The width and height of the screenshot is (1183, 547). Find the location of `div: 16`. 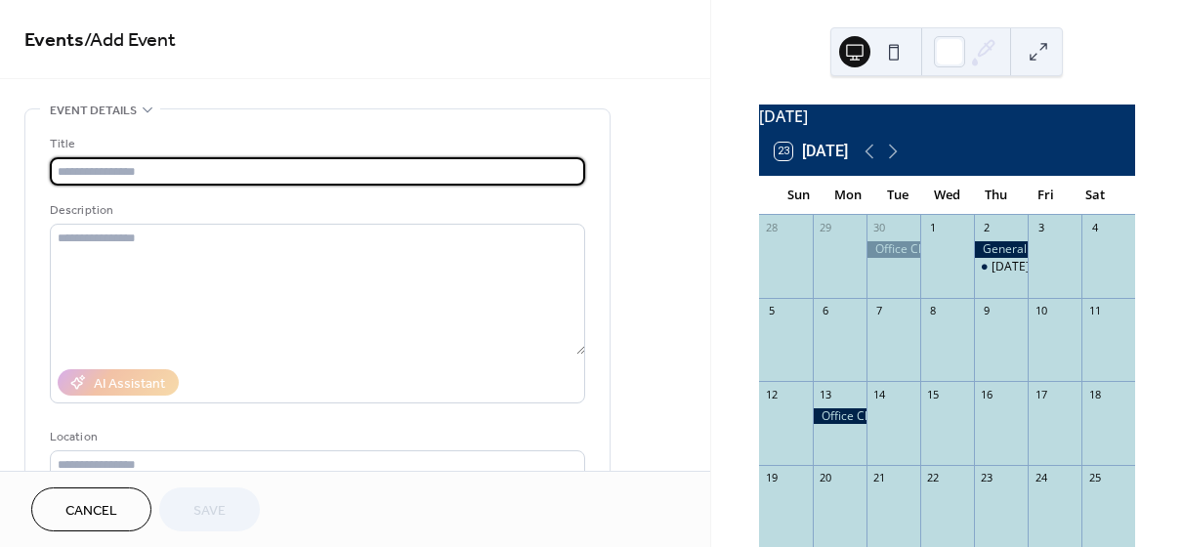

div: 16 is located at coordinates (986, 394).